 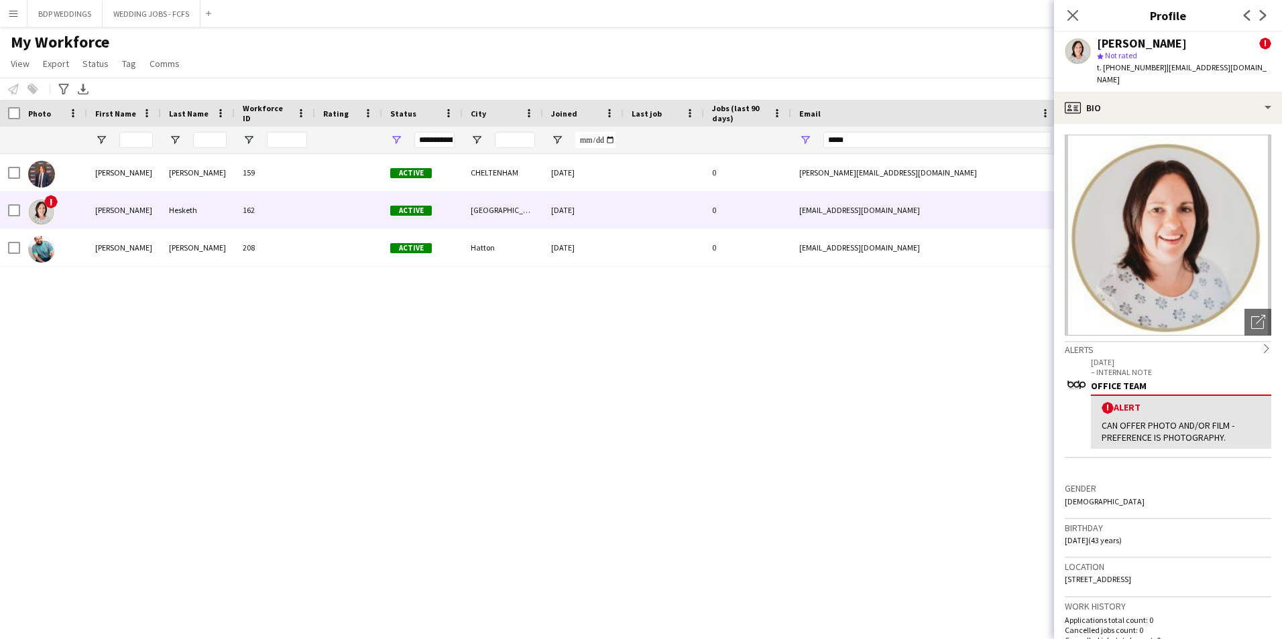 What do you see at coordinates (1168, 607) in the screenshot?
I see `h3: Work history` at bounding box center [1168, 607].